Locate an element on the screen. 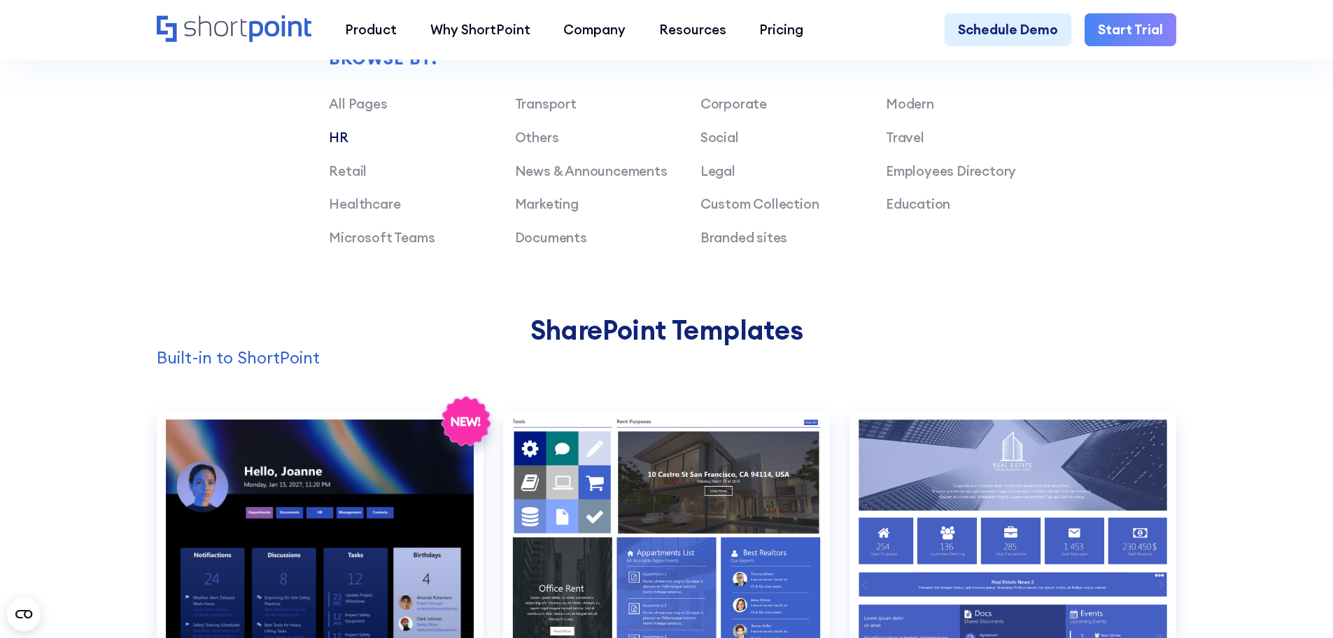  a: Employees Directory is located at coordinates (951, 171).